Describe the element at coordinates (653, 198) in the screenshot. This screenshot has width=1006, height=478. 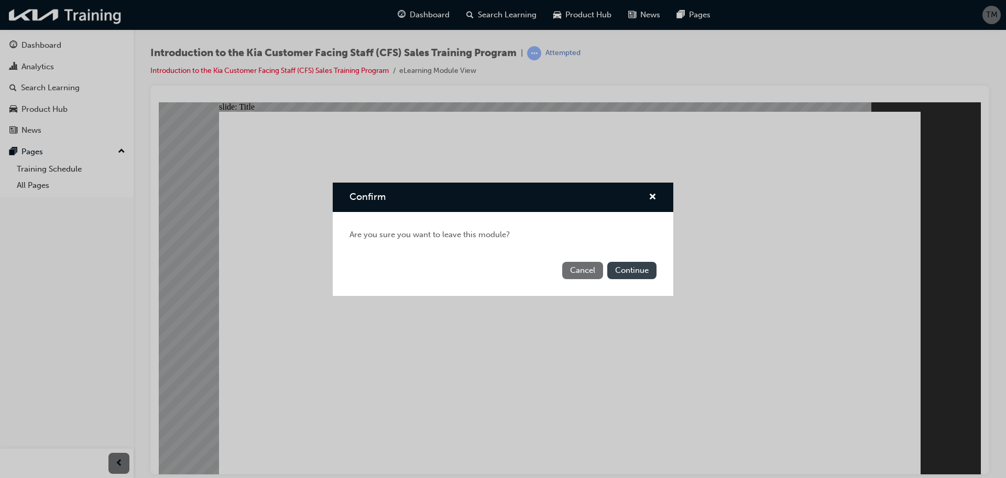
I see `span: cross-icon` at that location.